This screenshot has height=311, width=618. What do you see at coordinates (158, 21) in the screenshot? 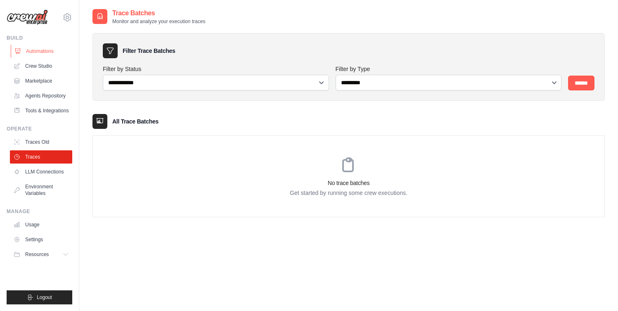
I see `p: Monitor and analyze your execution traces` at bounding box center [158, 21].